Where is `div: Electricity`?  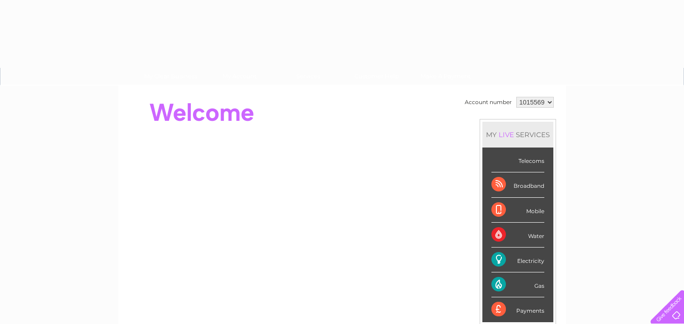
div: Electricity is located at coordinates (518, 260).